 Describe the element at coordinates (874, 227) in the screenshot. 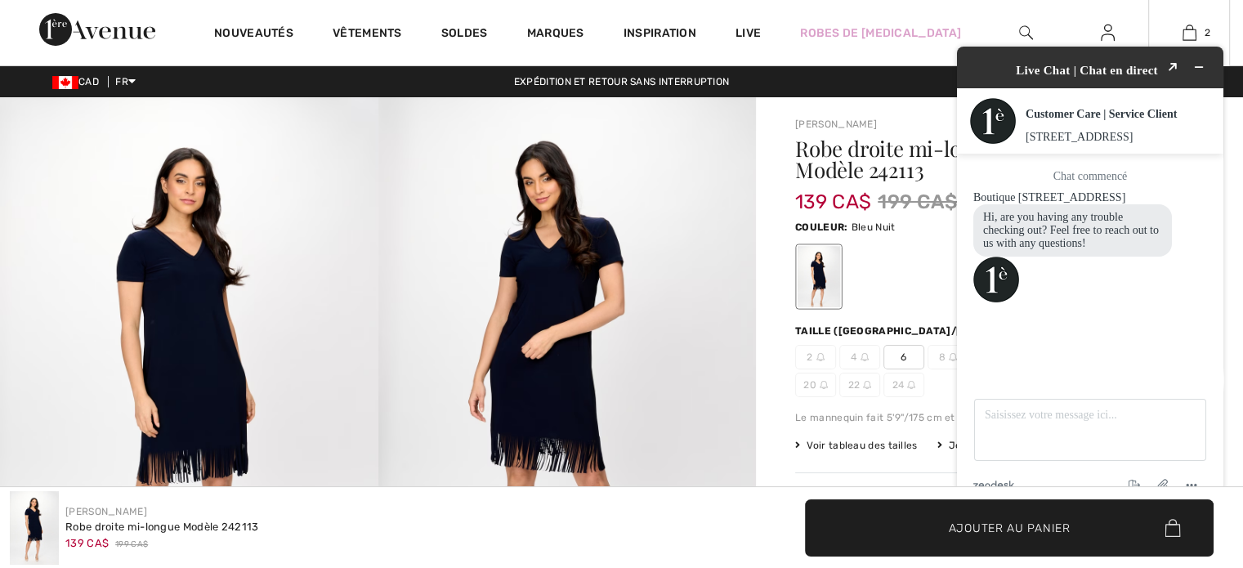

I see `span: Bleu Nuit` at that location.